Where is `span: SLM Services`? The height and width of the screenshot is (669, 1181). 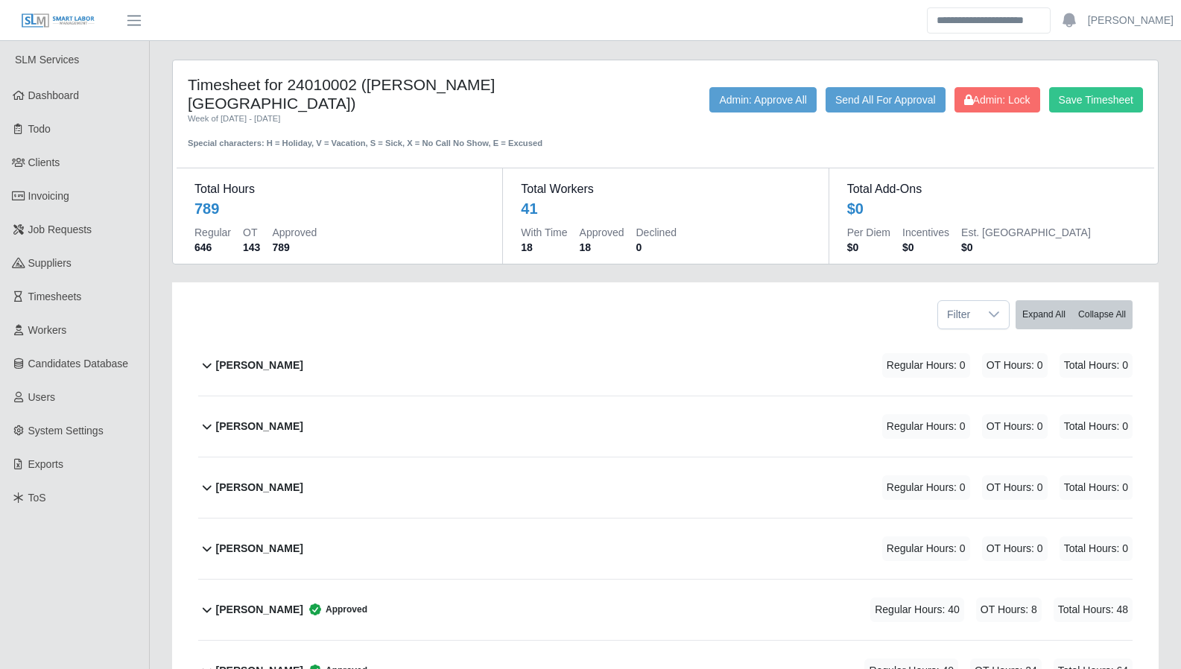 span: SLM Services is located at coordinates (47, 60).